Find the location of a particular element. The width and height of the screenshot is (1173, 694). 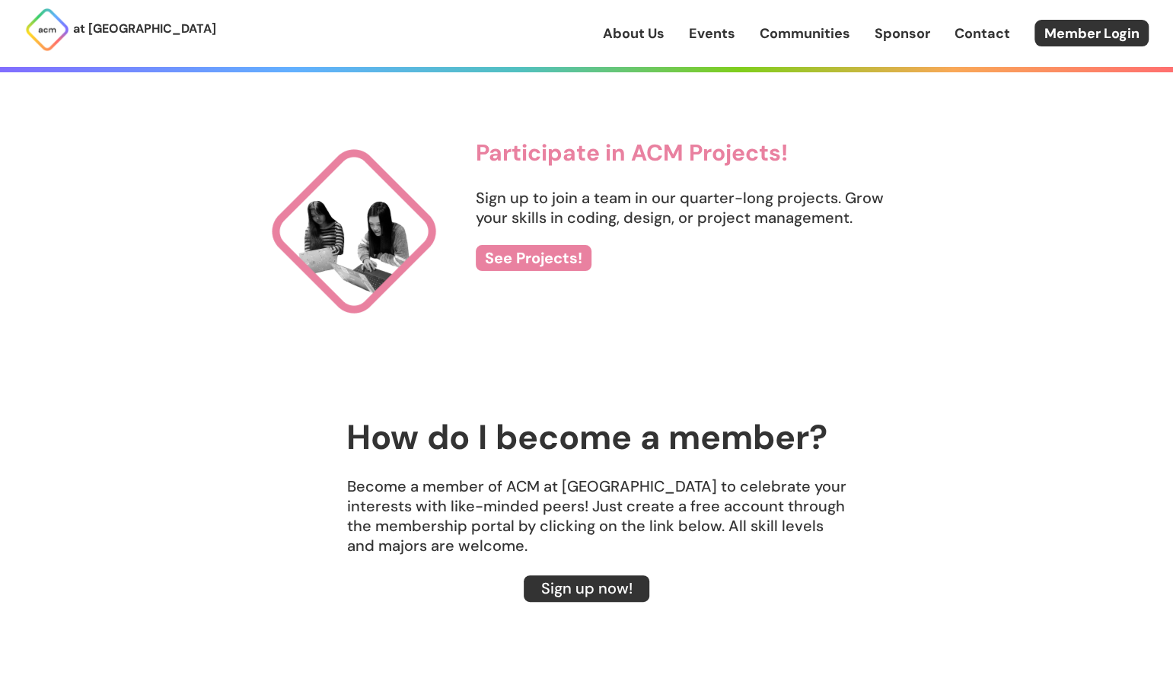

a: See Projects! is located at coordinates (534, 258).